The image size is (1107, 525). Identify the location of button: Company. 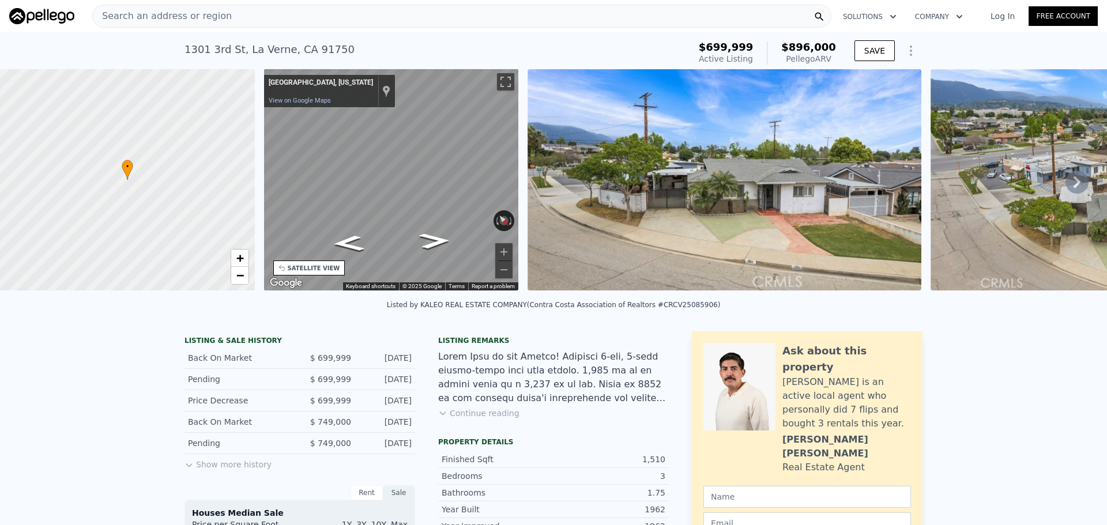
(938, 17).